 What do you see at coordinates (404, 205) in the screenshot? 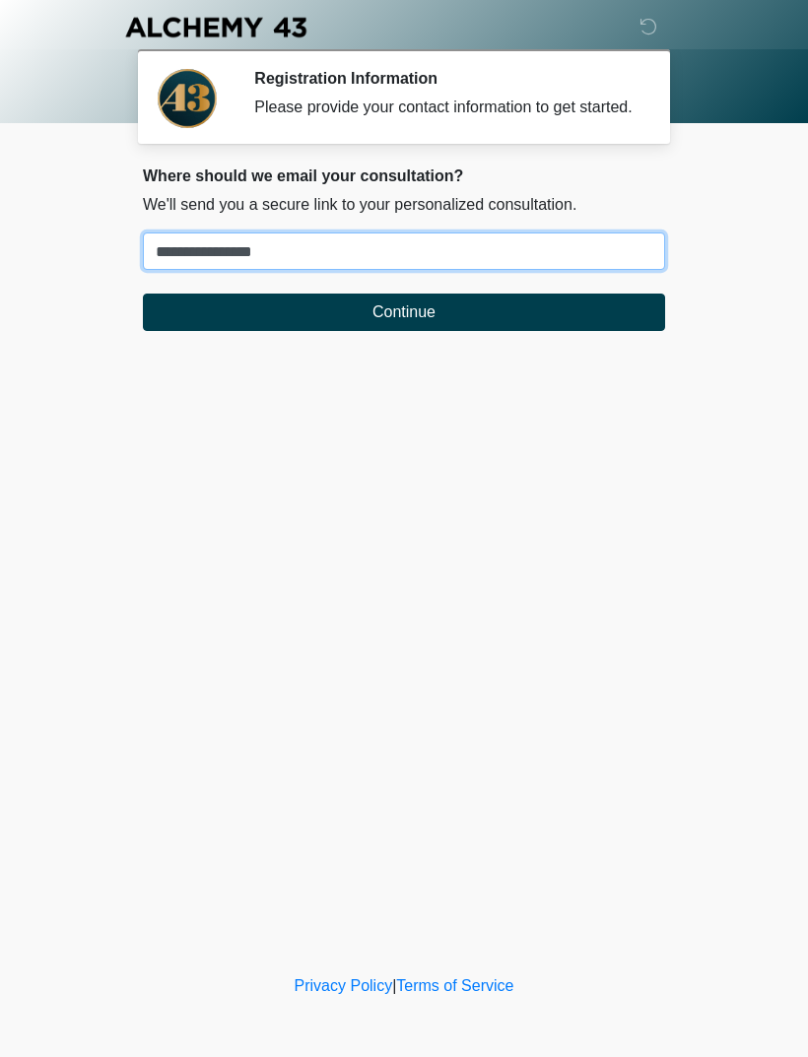
I see `p: We'll send you a secure link to your personalized consultation.` at bounding box center [404, 205].